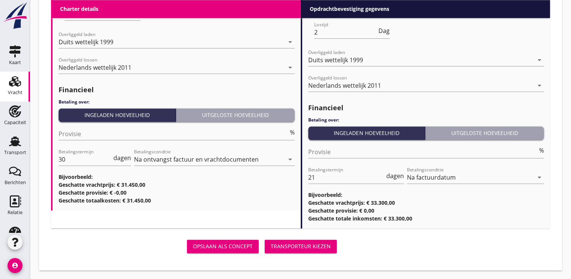 The width and height of the screenshot is (571, 279). What do you see at coordinates (135, 13) in the screenshot?
I see `span: Uur` at bounding box center [135, 13].